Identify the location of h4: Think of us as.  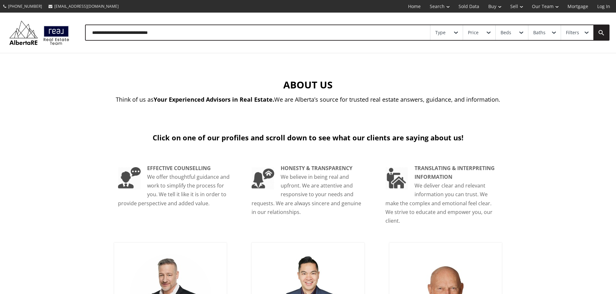
(308, 101).